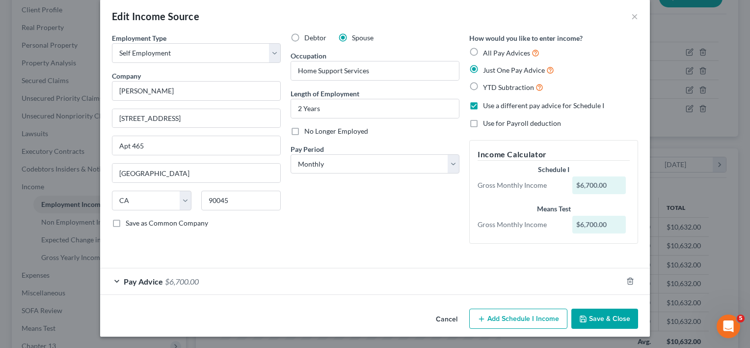 Image resolution: width=750 pixels, height=348 pixels. I want to click on span: No Longer Employed, so click(336, 131).